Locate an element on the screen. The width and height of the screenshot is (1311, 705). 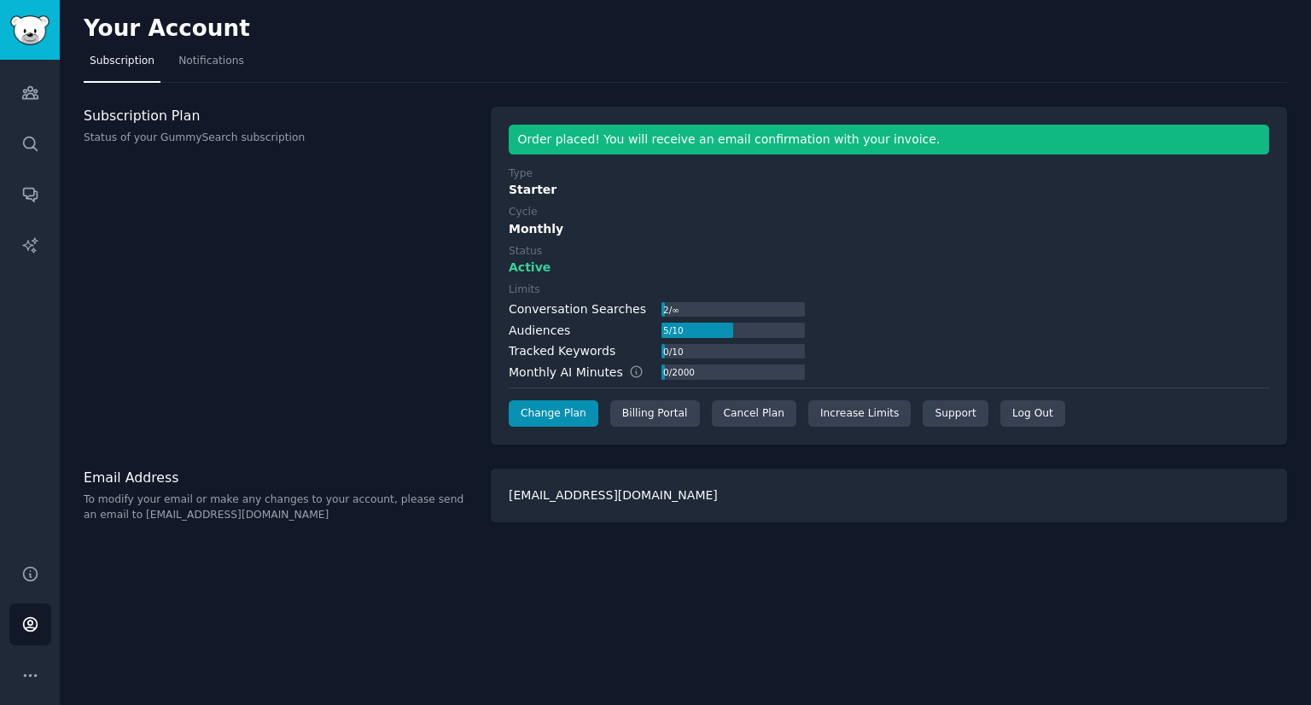
span: Notifications is located at coordinates (211, 61).